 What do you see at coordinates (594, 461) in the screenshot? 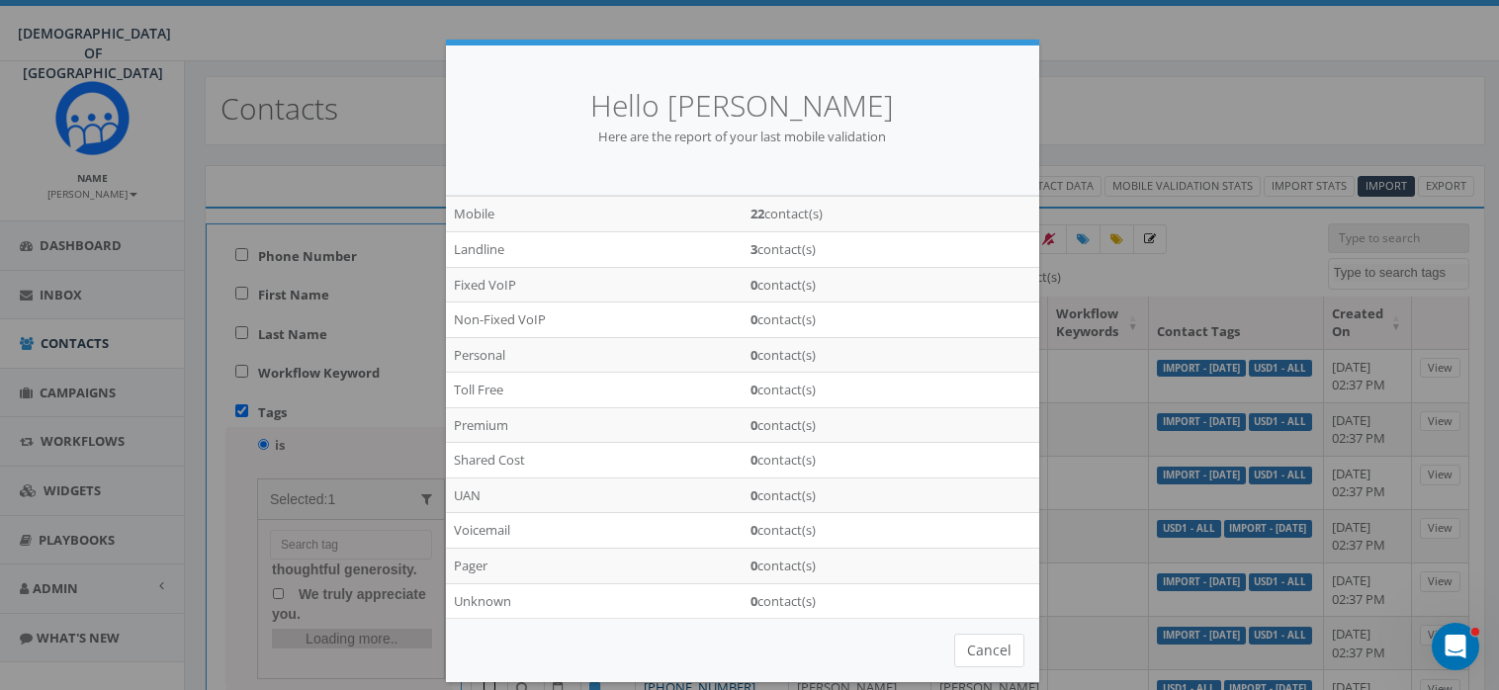
I see `td: Shared Cost` at bounding box center [594, 461].